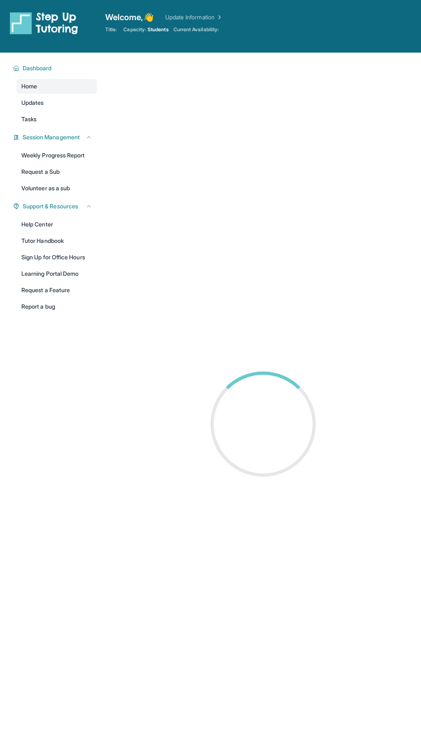 The height and width of the screenshot is (743, 421). Describe the element at coordinates (57, 307) in the screenshot. I see `a: Report a bug` at that location.